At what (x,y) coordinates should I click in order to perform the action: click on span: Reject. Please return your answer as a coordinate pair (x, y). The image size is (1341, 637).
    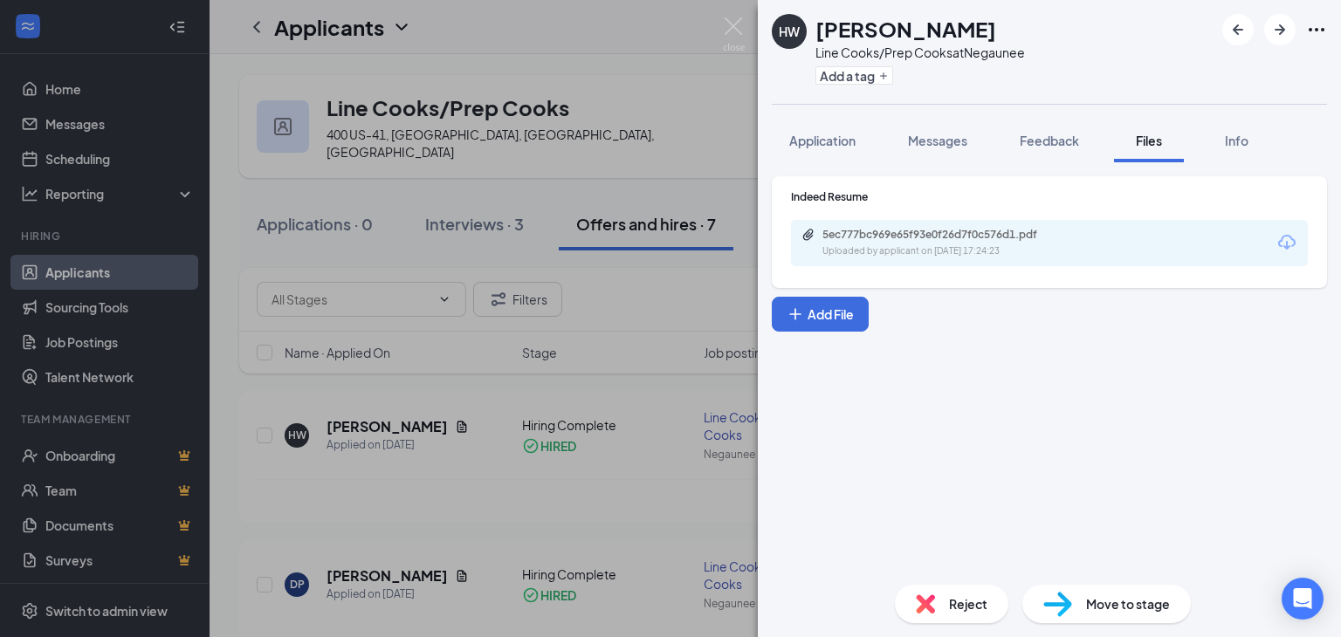
    Looking at the image, I should click on (968, 604).